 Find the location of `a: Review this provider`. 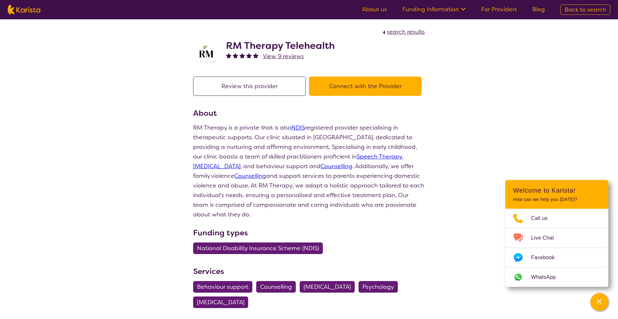

a: Review this provider is located at coordinates (251, 86).